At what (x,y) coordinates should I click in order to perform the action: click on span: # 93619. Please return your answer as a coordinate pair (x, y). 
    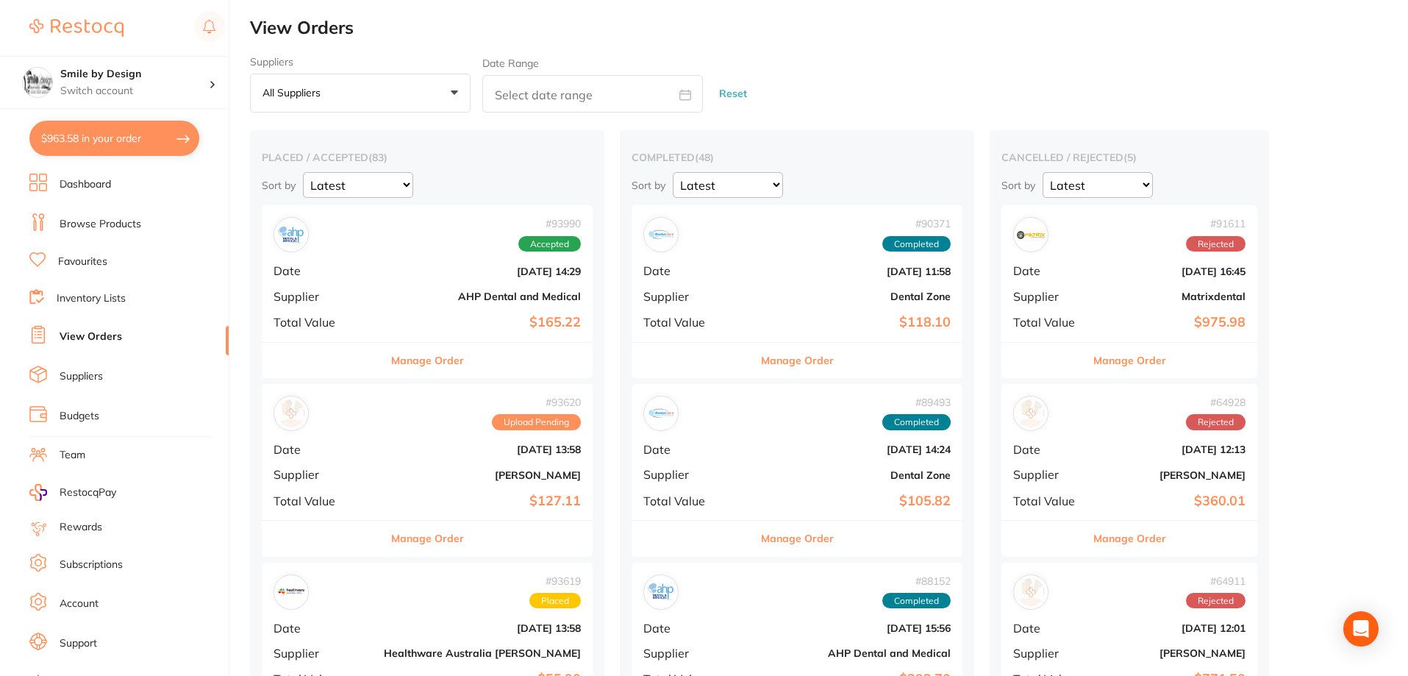
    Looking at the image, I should click on (555, 581).